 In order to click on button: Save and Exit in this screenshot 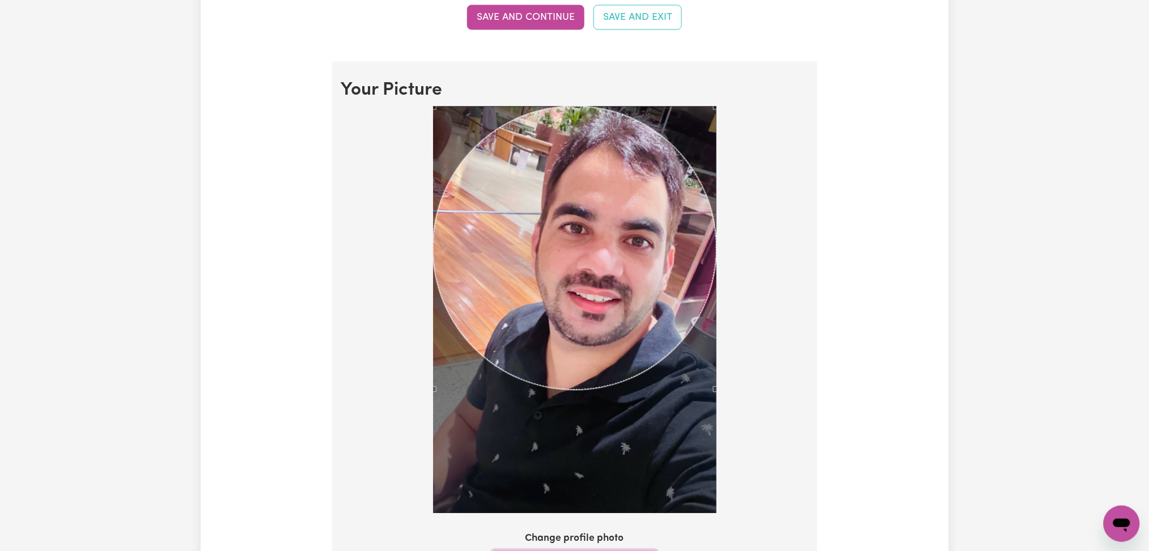, I will do `click(638, 18)`.